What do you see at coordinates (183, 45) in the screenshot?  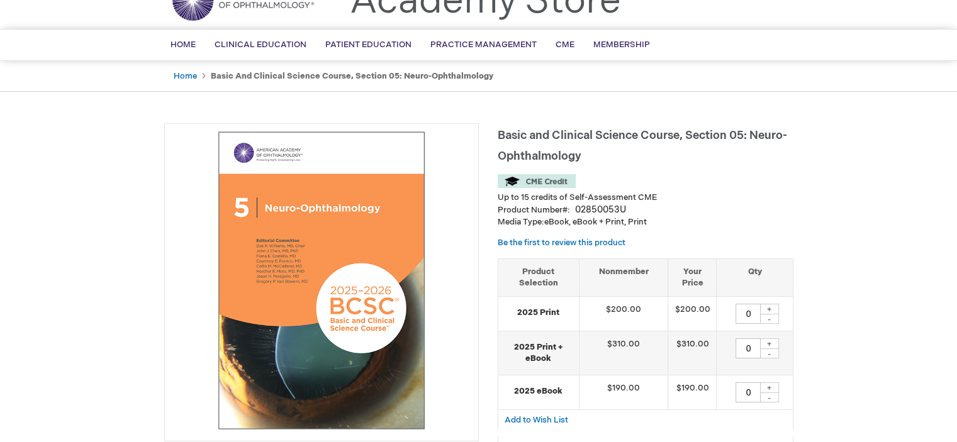 I see `span: Home` at bounding box center [183, 45].